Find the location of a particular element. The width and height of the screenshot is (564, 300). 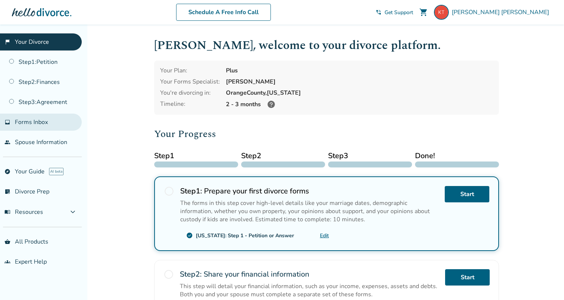

div: You're divorcing in: is located at coordinates (190, 93).